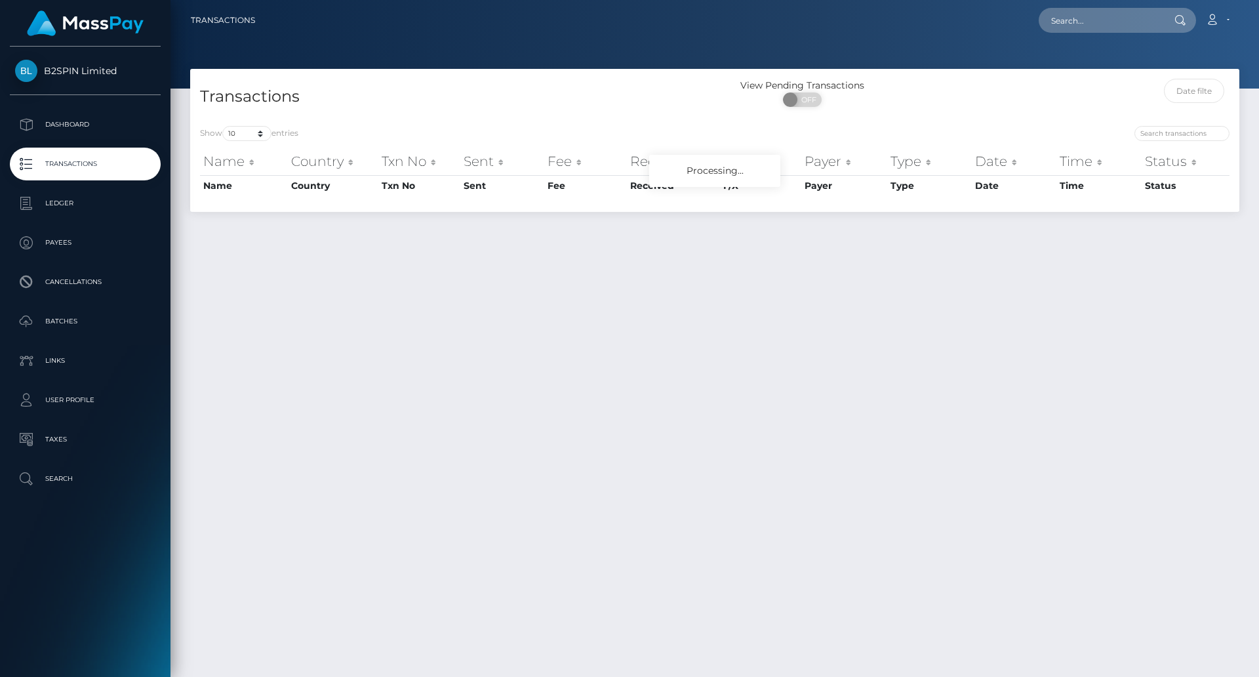 This screenshot has width=1259, height=677. What do you see at coordinates (1181, 133) in the screenshot?
I see `input: Search transactions` at bounding box center [1181, 133].